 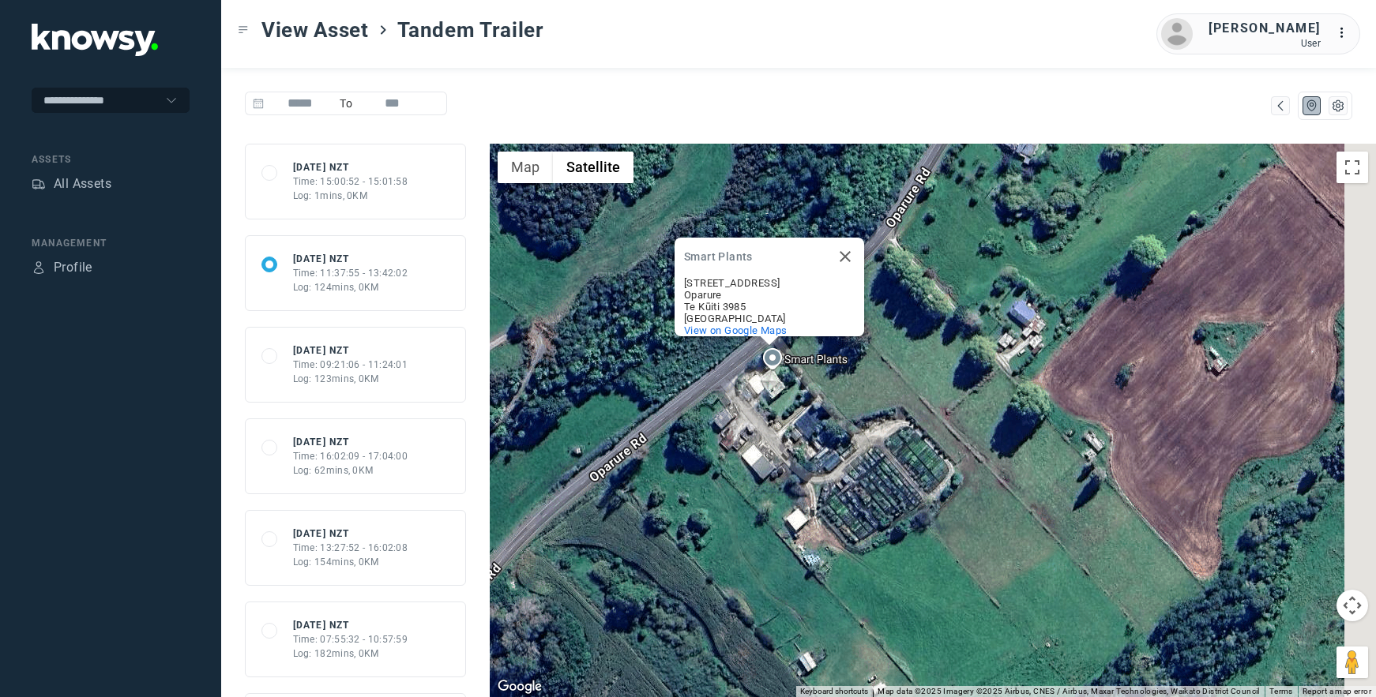 I want to click on img: Google, so click(x=520, y=687).